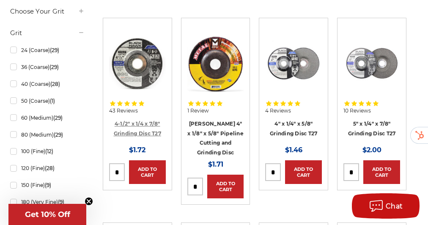 This screenshot has height=225, width=428. I want to click on span: $1.71, so click(216, 164).